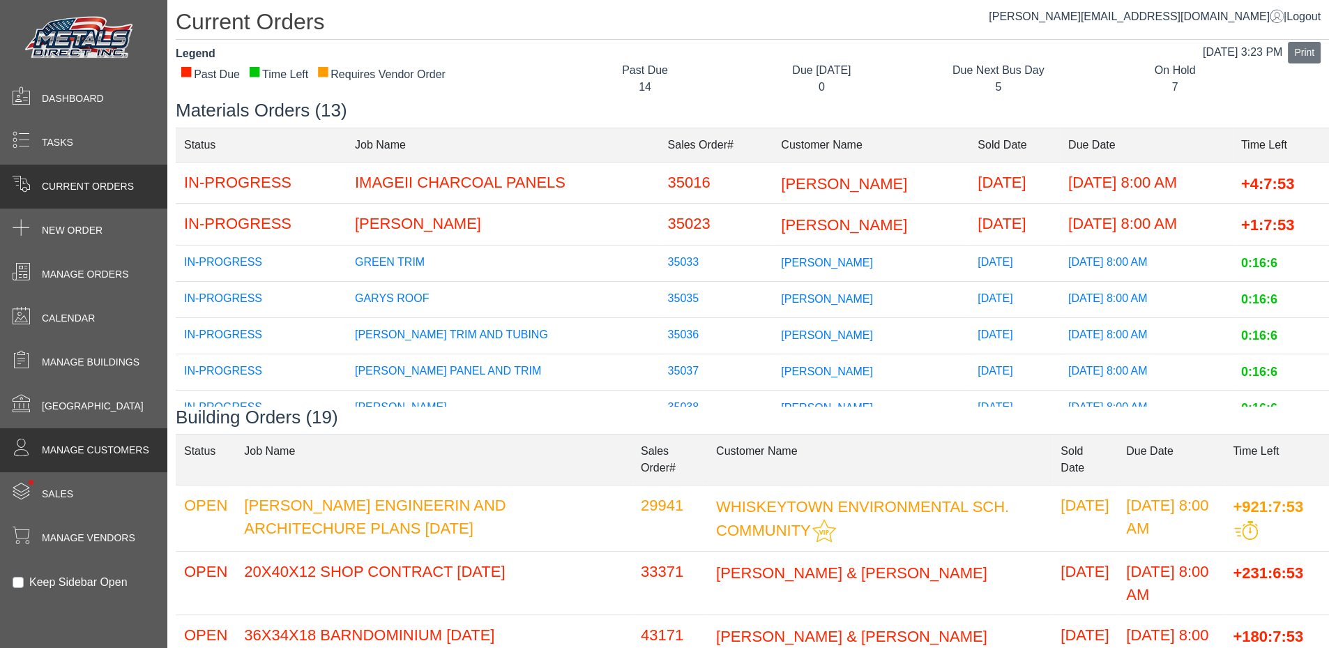 The height and width of the screenshot is (648, 1329). What do you see at coordinates (1268, 225) in the screenshot?
I see `span: +1:7:53` at bounding box center [1268, 225].